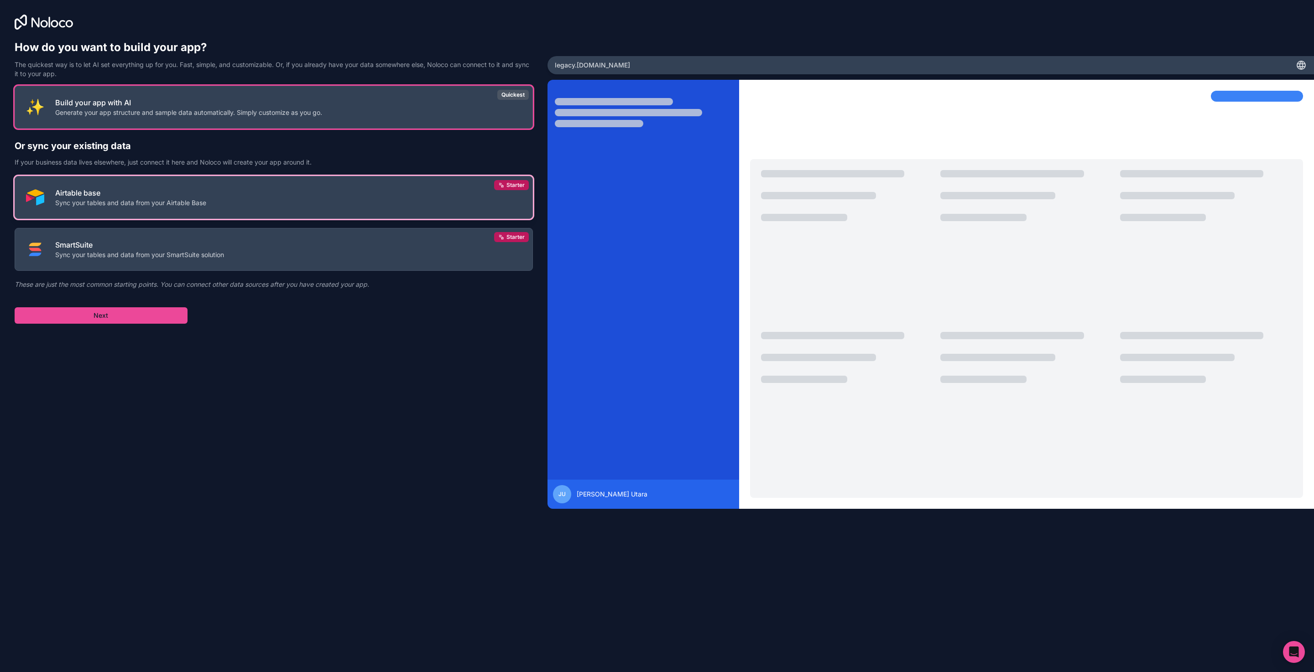 The height and width of the screenshot is (672, 1314). What do you see at coordinates (35, 107) in the screenshot?
I see `img: INTERNAL_WITH_AI` at bounding box center [35, 107].